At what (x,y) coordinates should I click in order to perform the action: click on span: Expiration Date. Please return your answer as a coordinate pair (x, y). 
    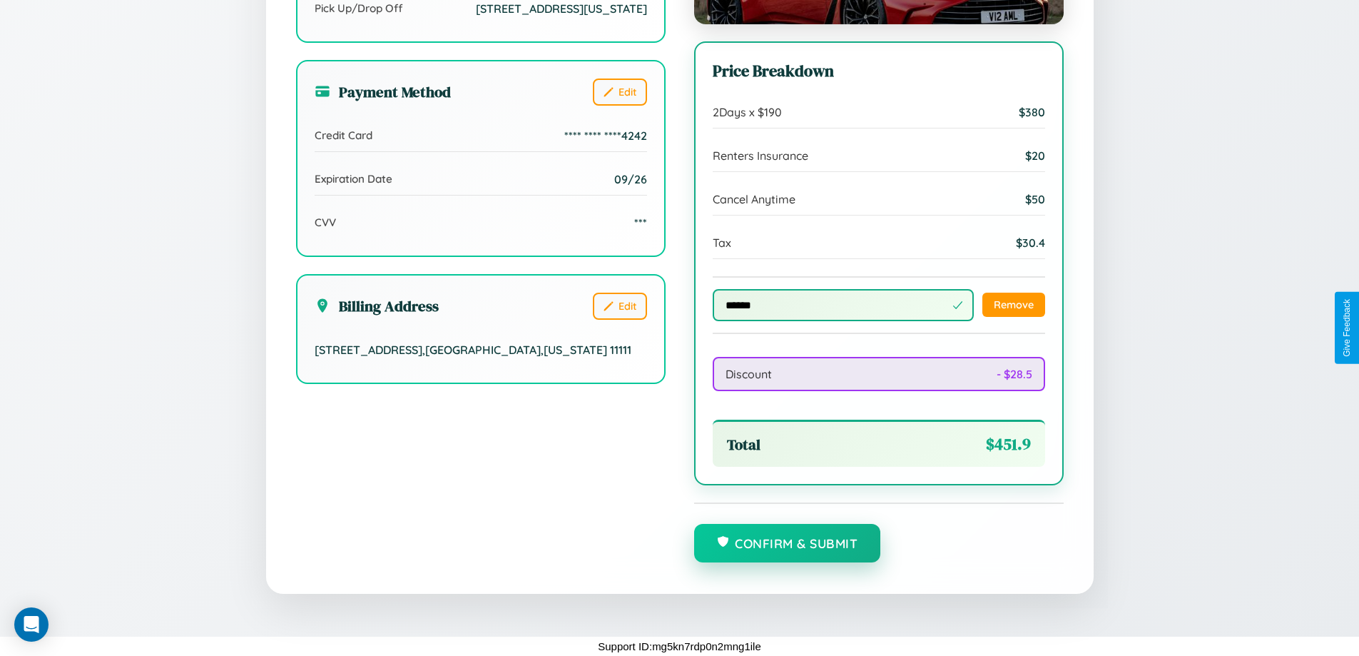
    Looking at the image, I should click on (353, 178).